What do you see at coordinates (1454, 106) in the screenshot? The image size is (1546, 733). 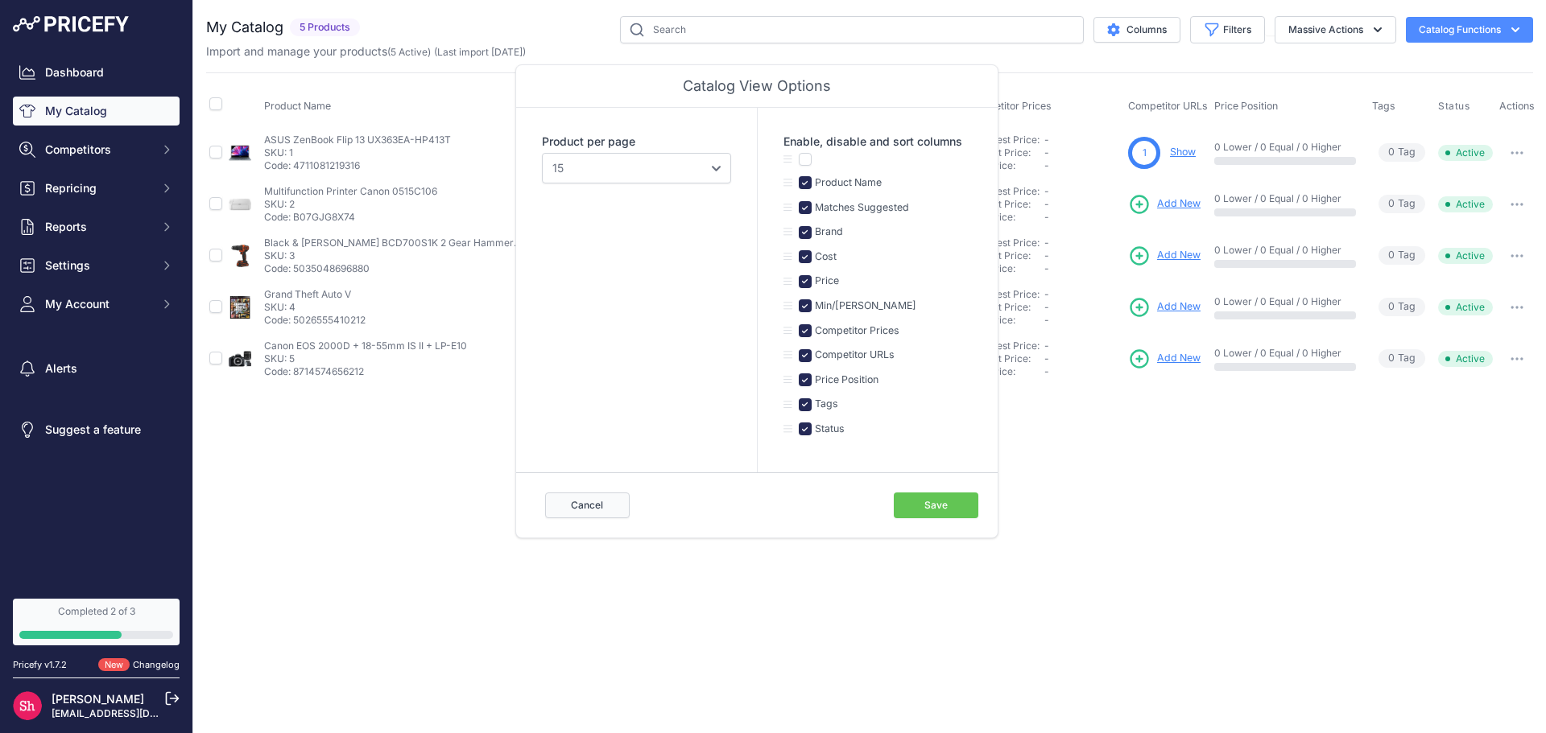 I see `span: Status` at bounding box center [1454, 106].